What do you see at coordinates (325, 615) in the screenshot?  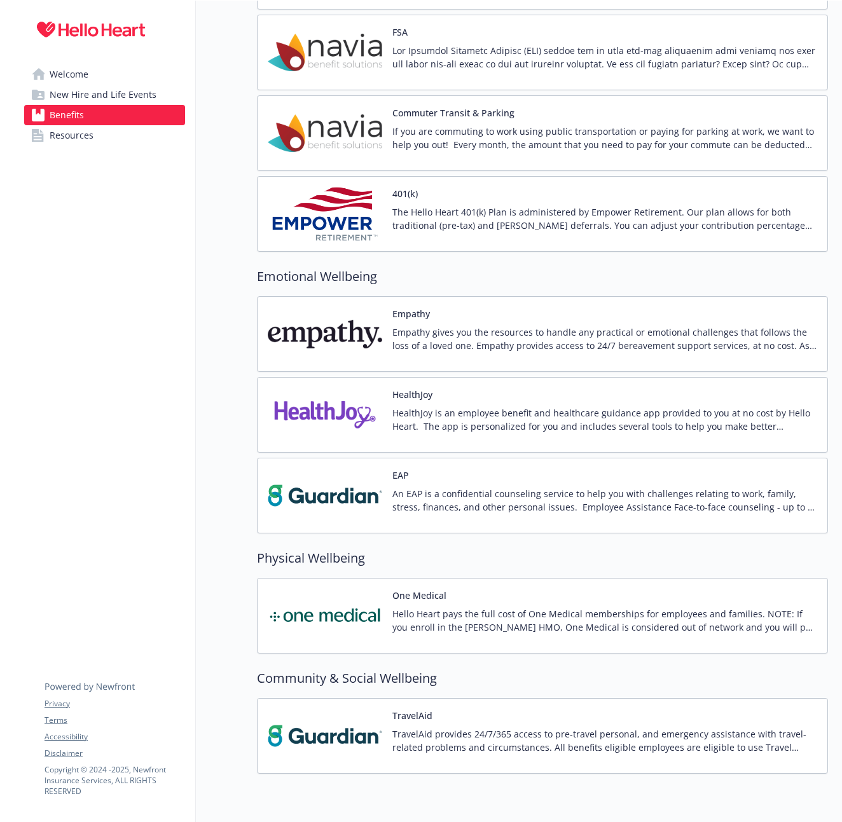 I see `img: One Medical carrier logo` at bounding box center [325, 615].